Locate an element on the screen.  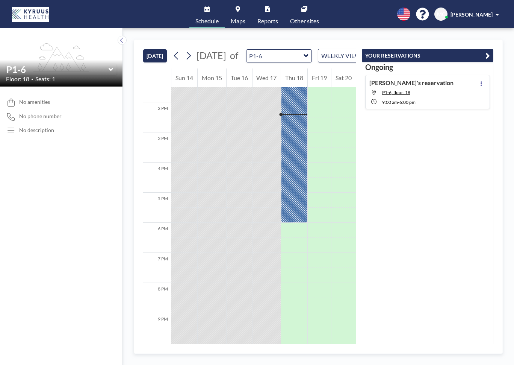
div: 7 PM is located at coordinates (157, 268).